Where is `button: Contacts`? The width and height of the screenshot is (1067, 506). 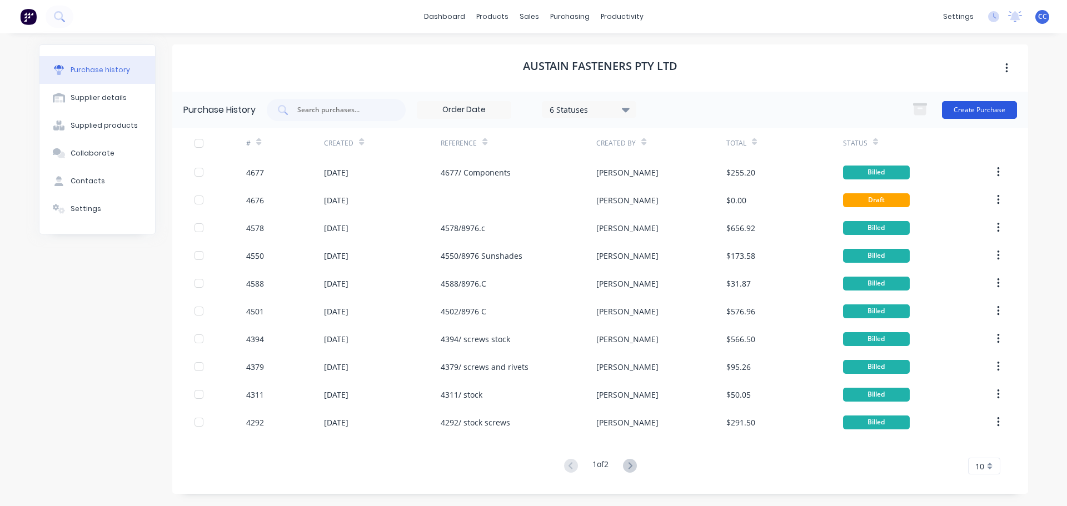
button: Contacts is located at coordinates (97, 181).